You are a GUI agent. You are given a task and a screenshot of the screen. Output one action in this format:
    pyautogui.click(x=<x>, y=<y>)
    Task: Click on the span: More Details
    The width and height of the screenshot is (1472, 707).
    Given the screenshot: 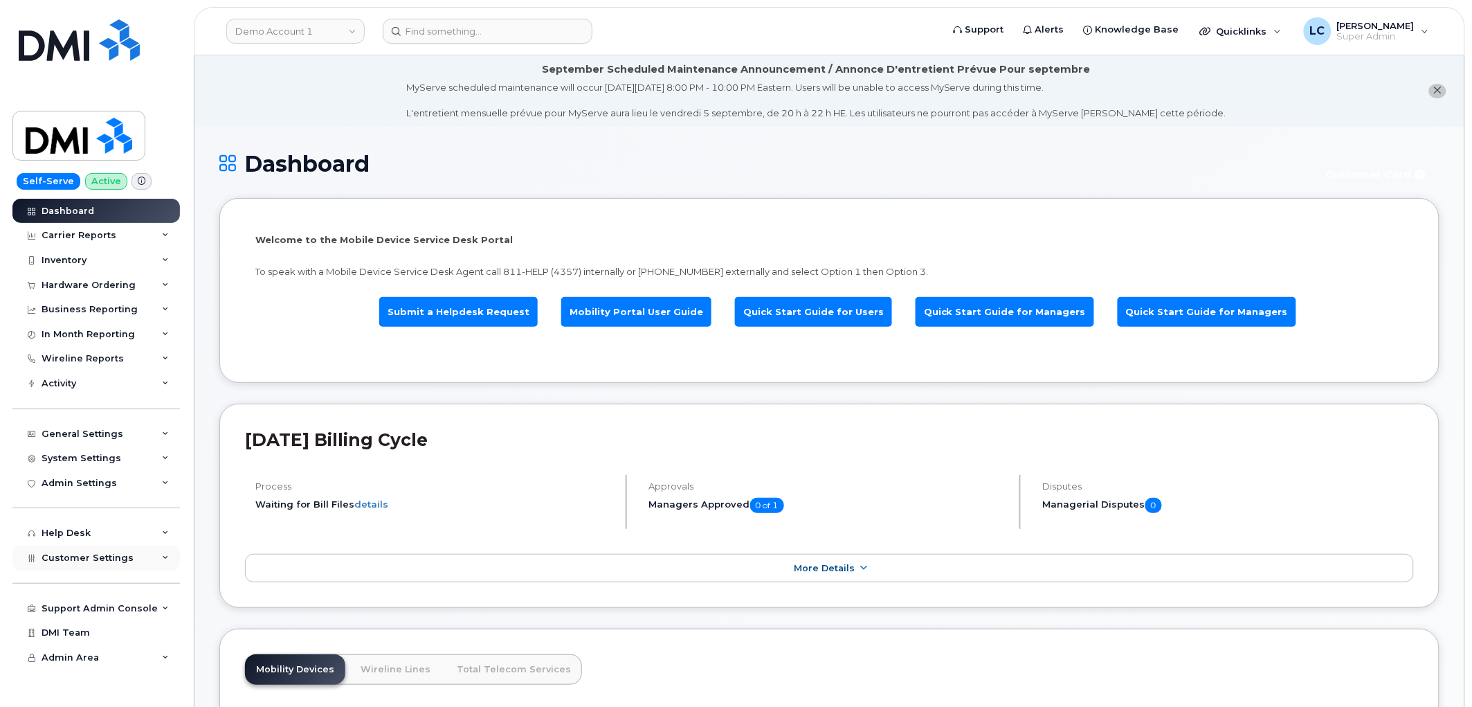 What is the action you would take?
    pyautogui.click(x=825, y=568)
    